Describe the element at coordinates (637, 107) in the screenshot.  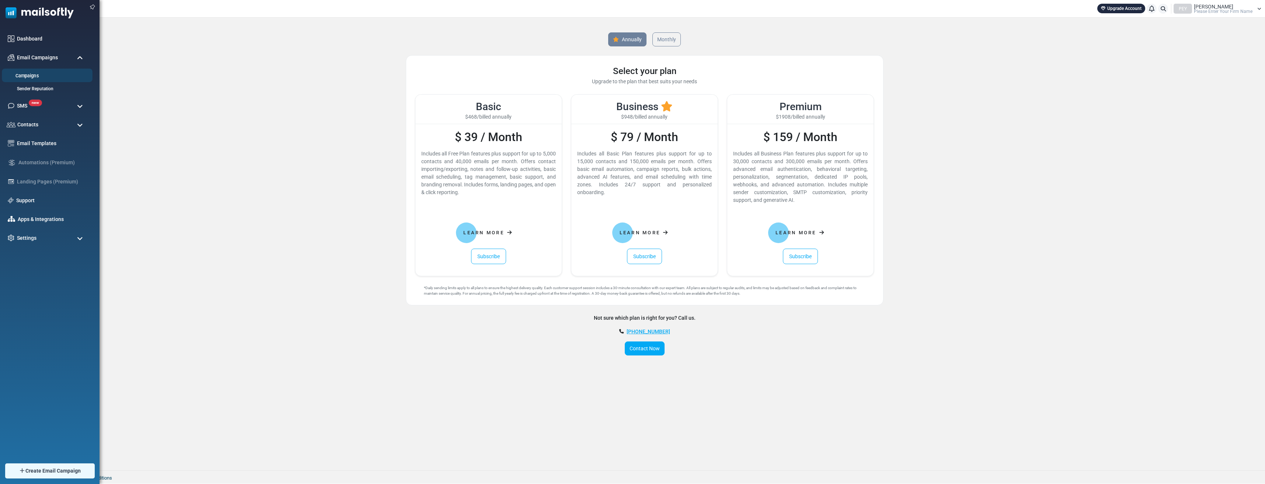
I see `span: Business` at that location.